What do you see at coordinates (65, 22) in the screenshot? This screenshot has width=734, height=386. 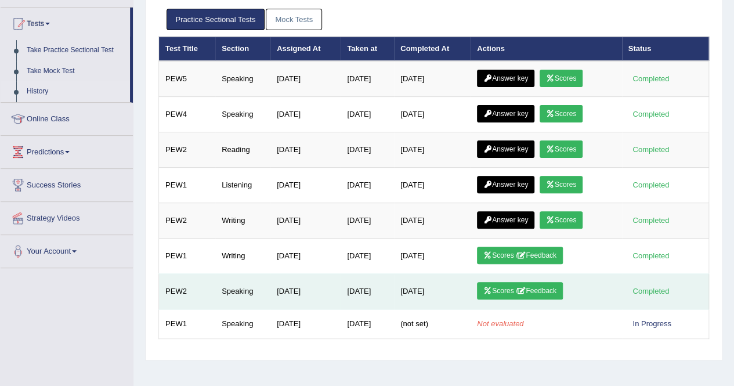 I see `a: Tests` at bounding box center [65, 22].